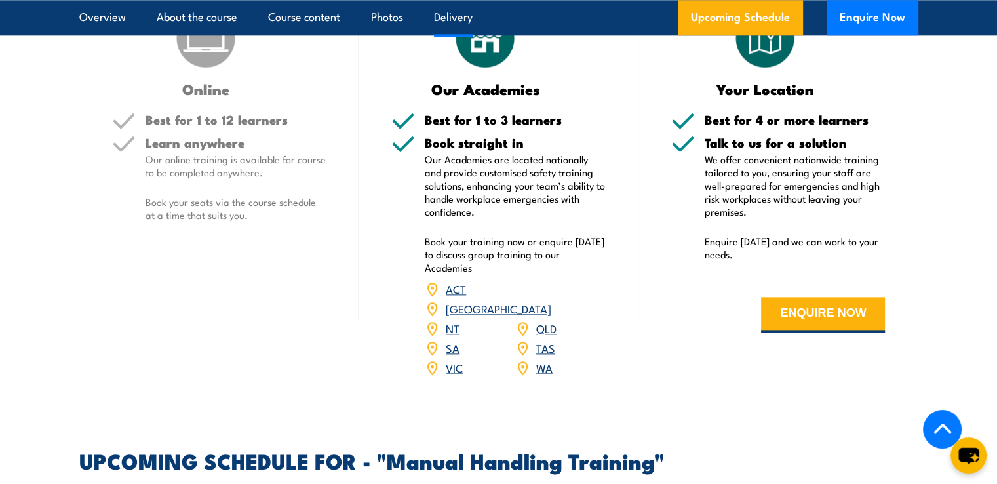 The image size is (997, 484). I want to click on p: Our Academies are located nationally and provide customised safety training solutions, enhancing ..., so click(515, 186).